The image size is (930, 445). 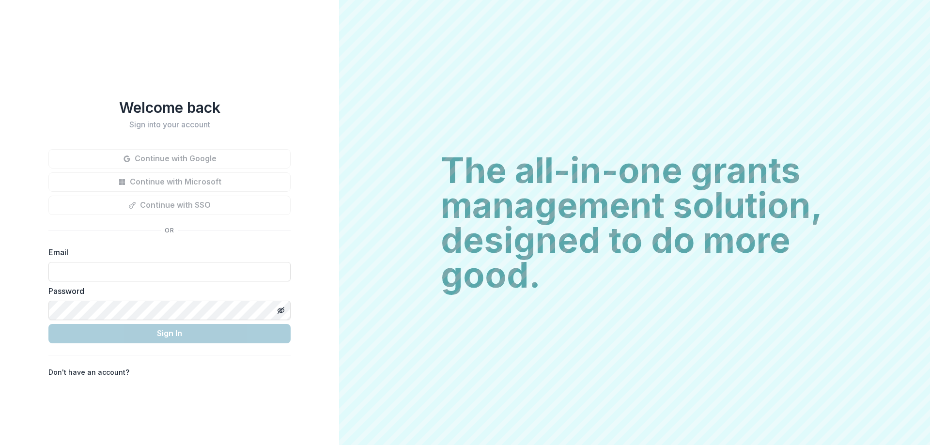 What do you see at coordinates (169, 159) in the screenshot?
I see `button: Continue with Google` at bounding box center [169, 159].